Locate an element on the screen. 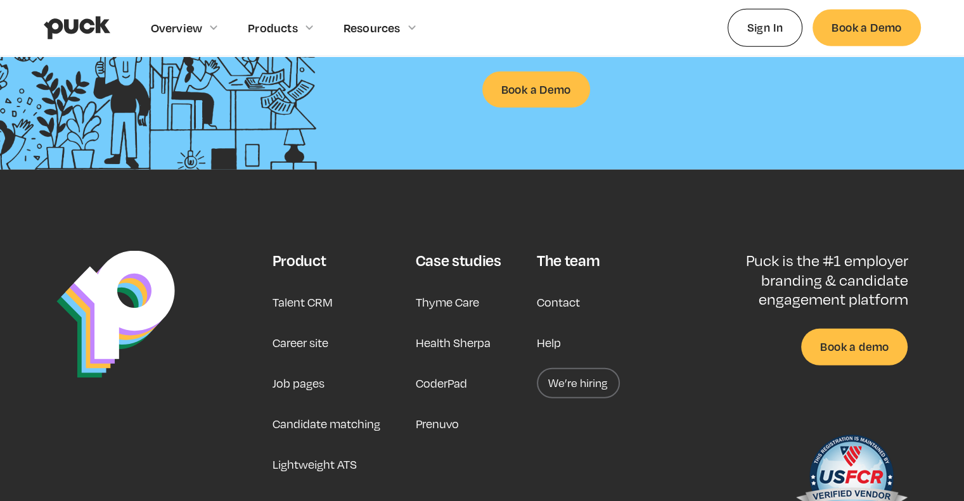 This screenshot has width=964, height=501. a: Thyme Care is located at coordinates (447, 302).